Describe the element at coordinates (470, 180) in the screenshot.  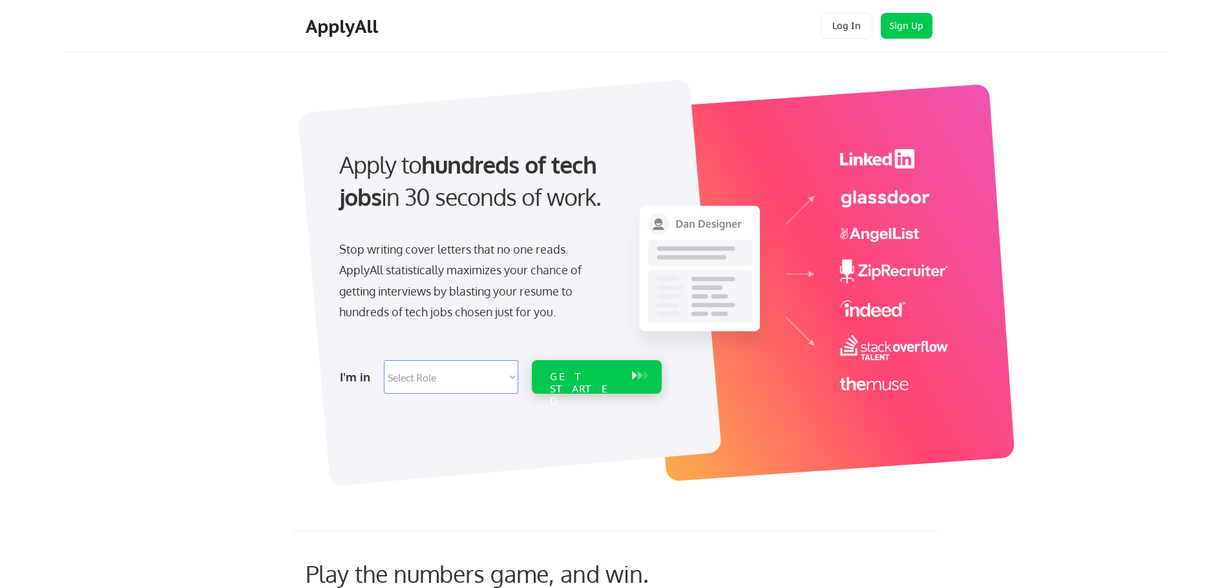
I see `strong: hundreds of tech jobs` at that location.